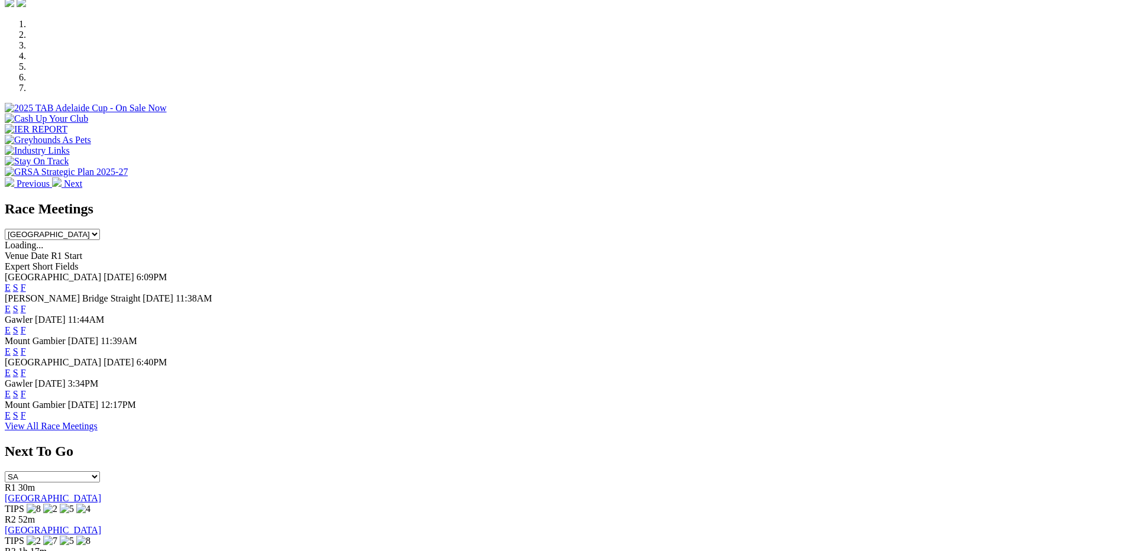 The width and height of the screenshot is (1122, 551). What do you see at coordinates (152, 362) in the screenshot?
I see `span: 6:40PM` at bounding box center [152, 362].